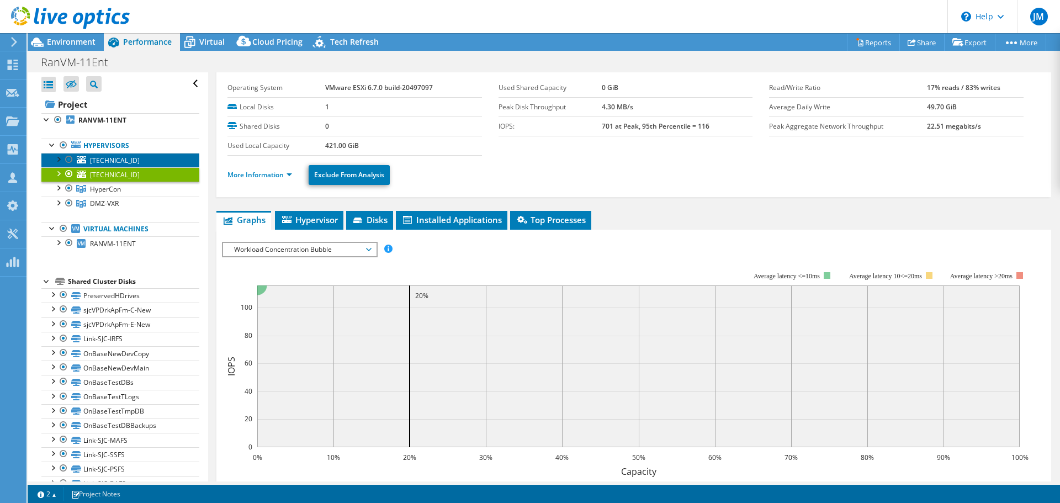 The height and width of the screenshot is (503, 1060). What do you see at coordinates (1020, 457) in the screenshot?
I see `text: 100%` at bounding box center [1020, 457].